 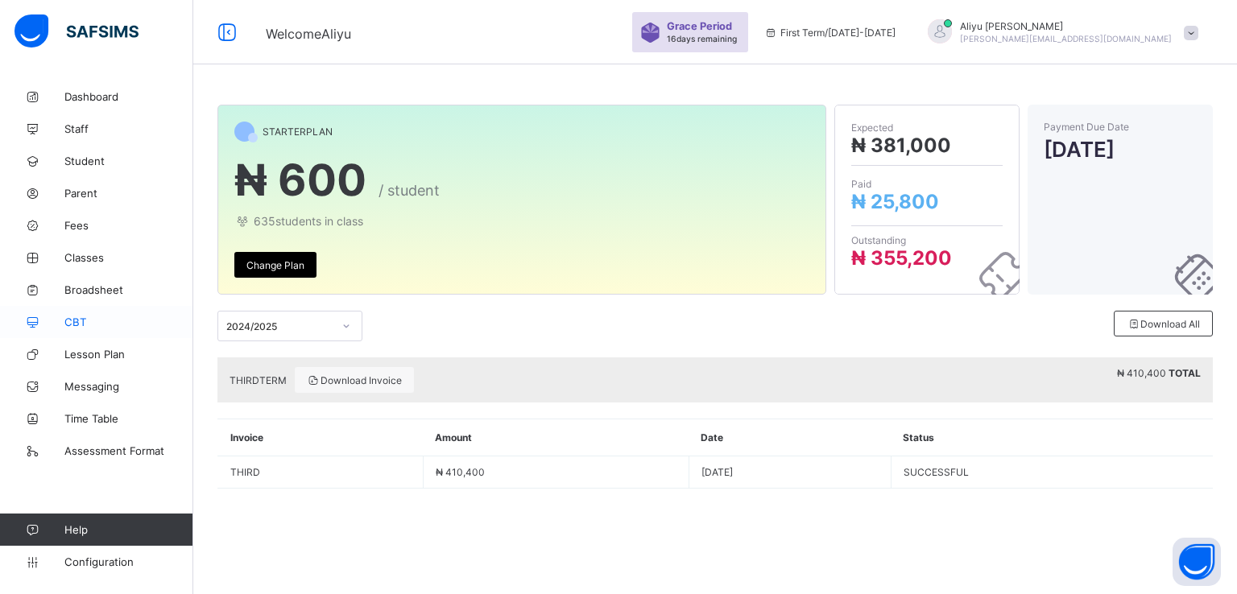 I want to click on span: STARTER PLAN, so click(x=297, y=131).